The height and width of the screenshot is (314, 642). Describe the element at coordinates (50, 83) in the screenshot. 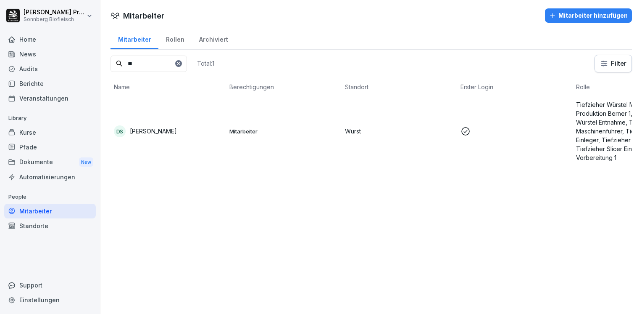

I see `div: Berichte` at that location.